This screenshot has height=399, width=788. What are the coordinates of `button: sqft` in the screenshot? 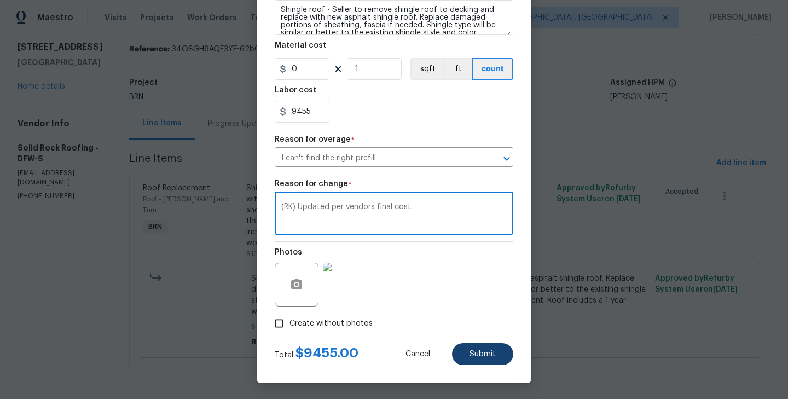 It's located at (427, 69).